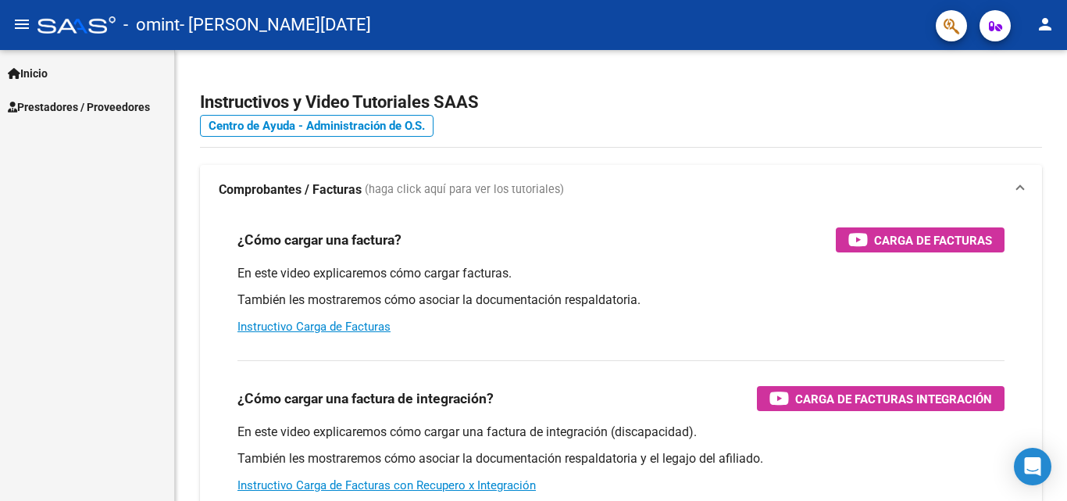  I want to click on div: Open Intercom Messenger, so click(1033, 466).